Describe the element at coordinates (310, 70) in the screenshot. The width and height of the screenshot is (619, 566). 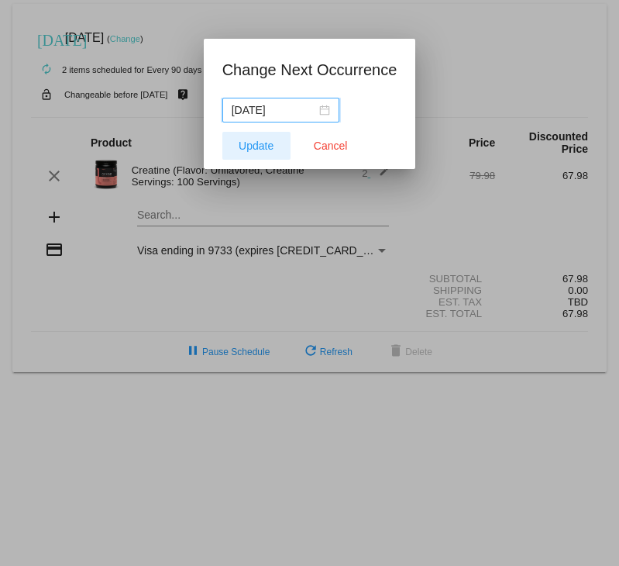
I see `h1: Change Next Occurrence` at that location.